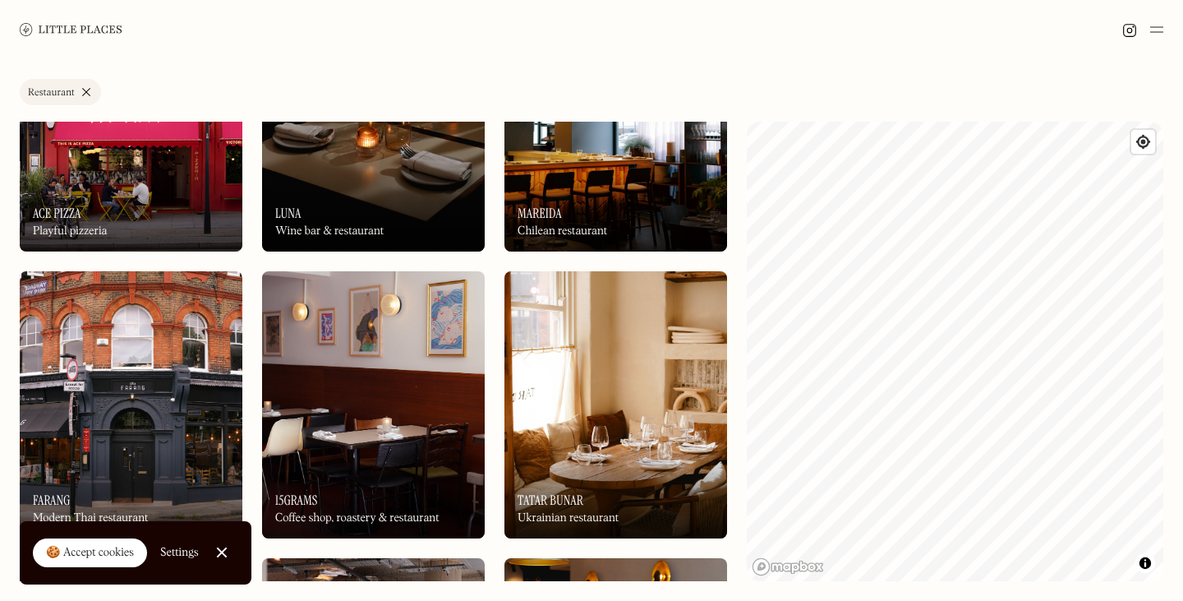 This screenshot has width=1183, height=601. I want to click on div: Wine bar & restaurant, so click(330, 231).